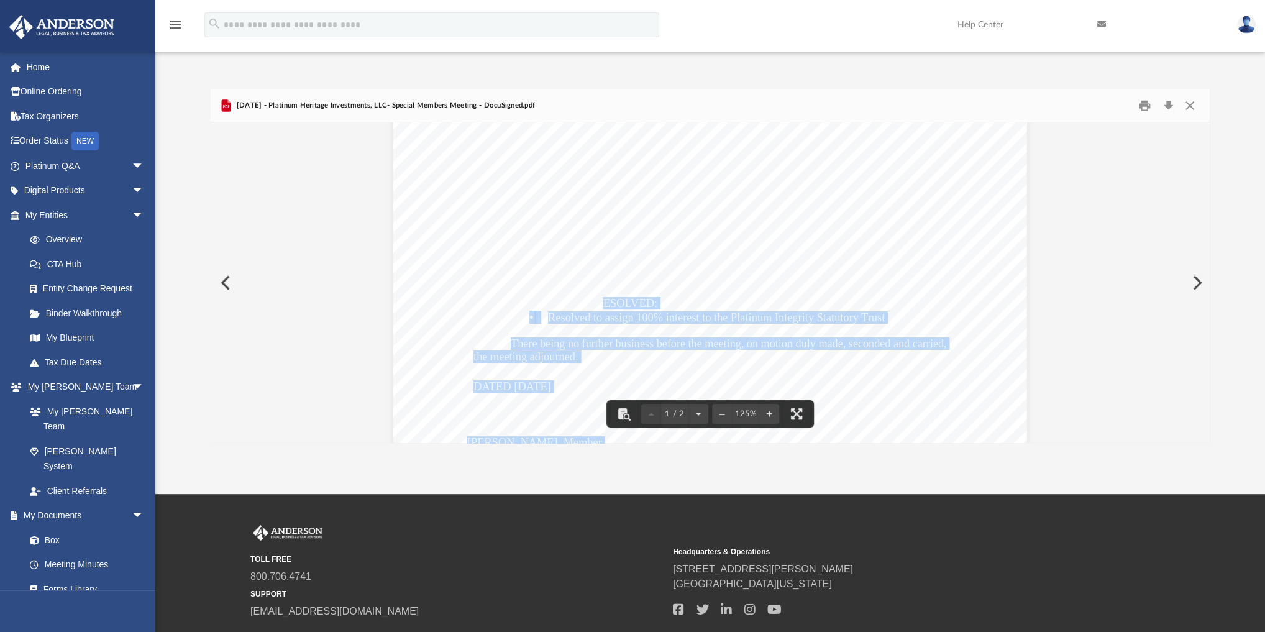 The width and height of the screenshot is (1265, 632). Describe the element at coordinates (214, 24) in the screenshot. I see `i: search` at that location.